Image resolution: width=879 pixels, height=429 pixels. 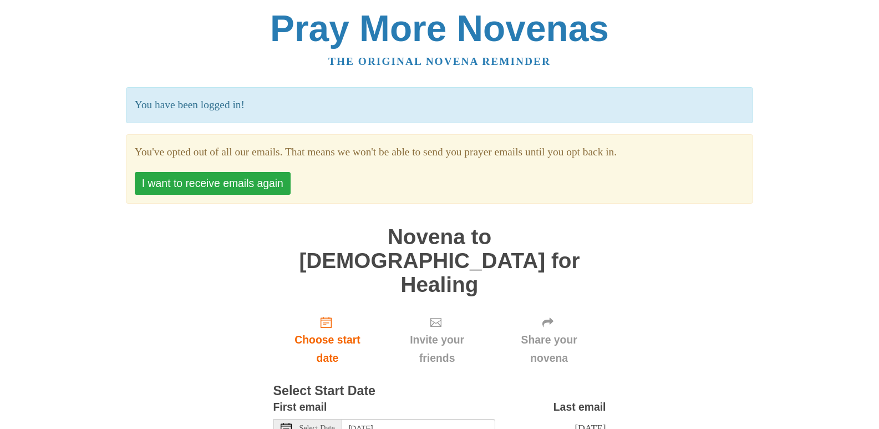 What do you see at coordinates (328, 349) in the screenshot?
I see `span: Choose start date` at bounding box center [328, 349].